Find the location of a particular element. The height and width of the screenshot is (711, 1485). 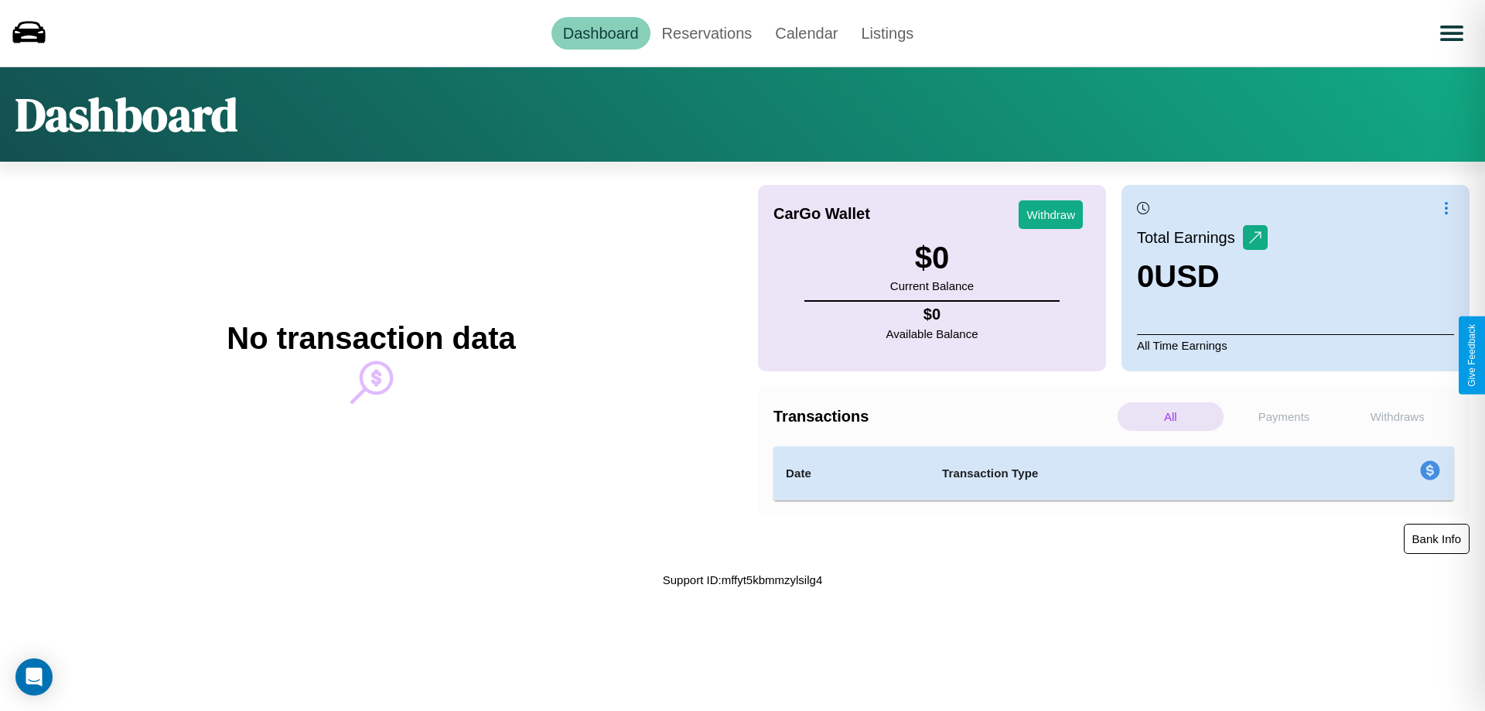

p: Withdraws is located at coordinates (1396, 416).